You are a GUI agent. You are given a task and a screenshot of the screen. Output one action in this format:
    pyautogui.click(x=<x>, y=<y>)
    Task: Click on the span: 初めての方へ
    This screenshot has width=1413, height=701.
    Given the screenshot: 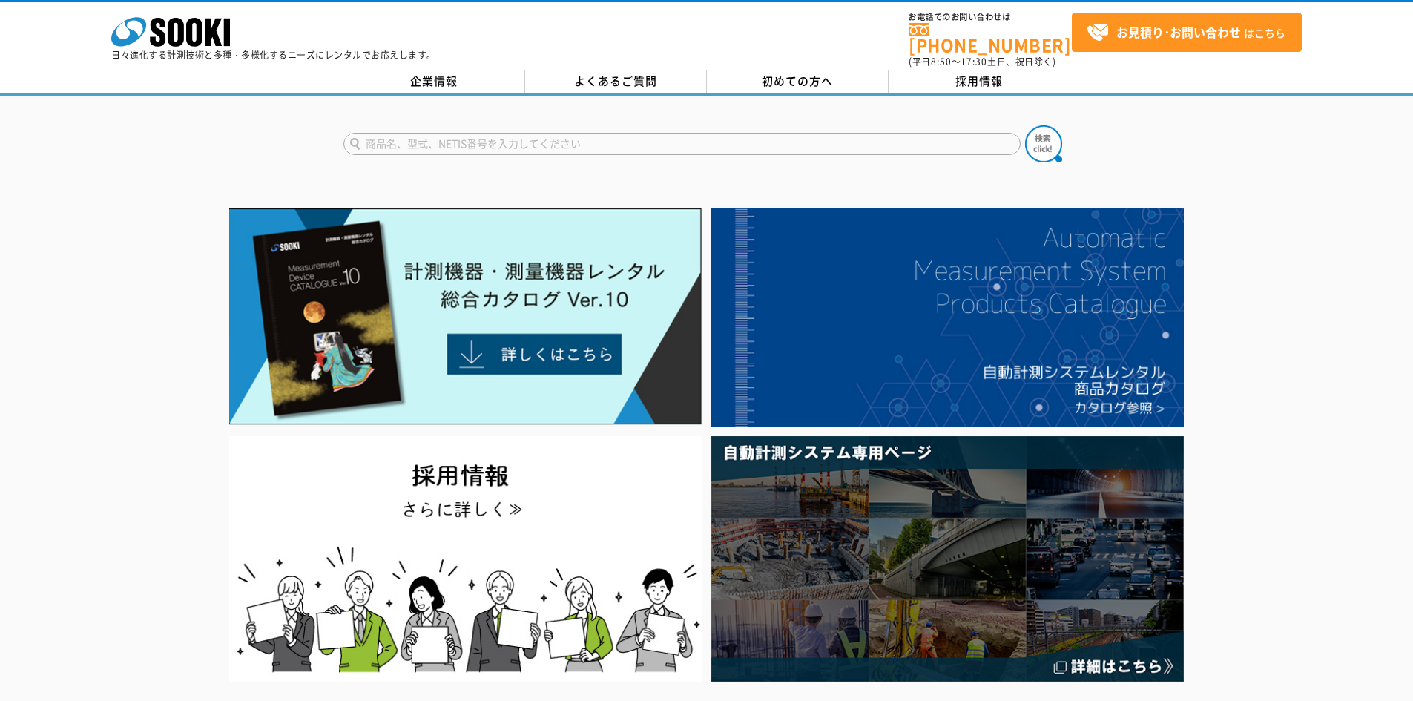 What is the action you would take?
    pyautogui.click(x=797, y=81)
    